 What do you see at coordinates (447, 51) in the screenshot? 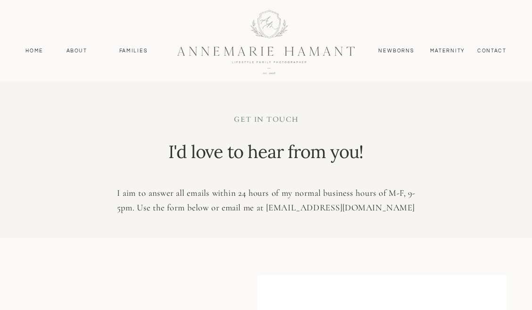
I see `nav: MAternity` at bounding box center [447, 51].